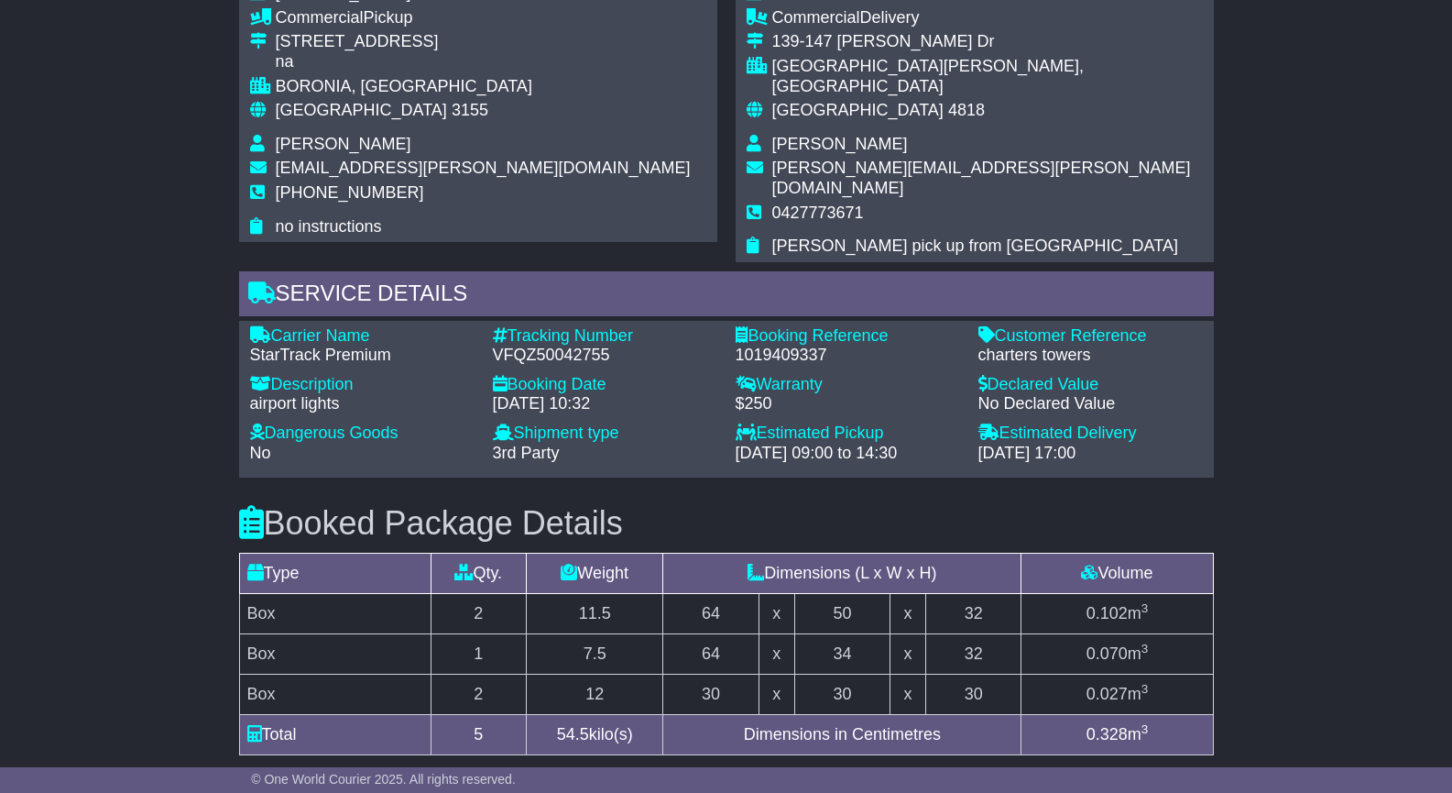 The image size is (1452, 793). I want to click on span: 3rd Party, so click(526, 453).